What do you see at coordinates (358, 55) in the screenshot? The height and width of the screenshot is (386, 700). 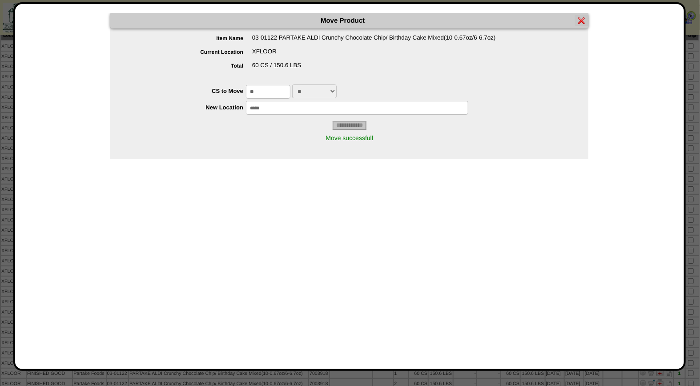 I see `div: XFLOOR` at bounding box center [358, 55].